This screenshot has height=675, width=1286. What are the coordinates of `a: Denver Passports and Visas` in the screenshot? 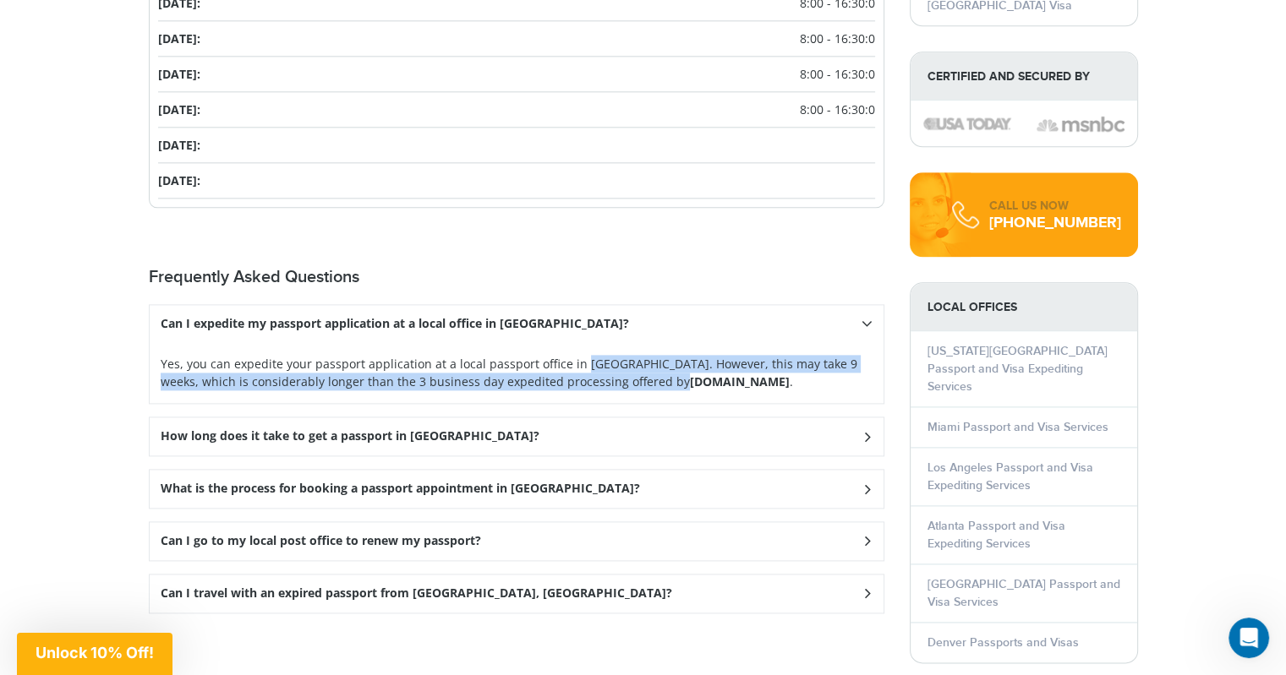 It's located at (1002, 642).